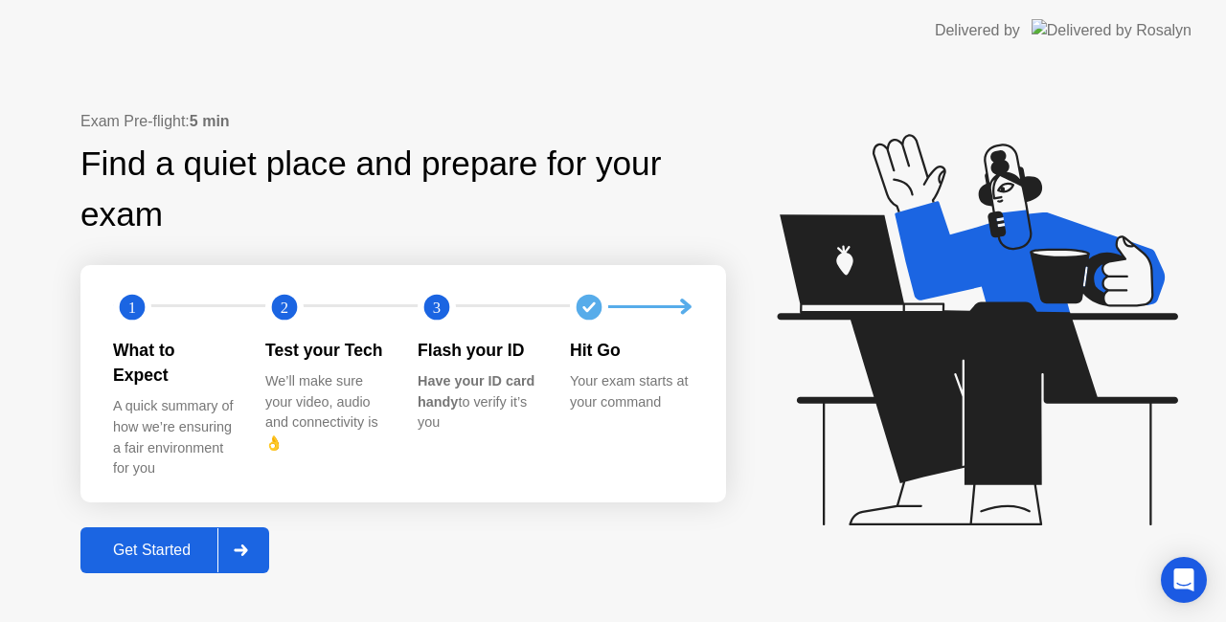 This screenshot has height=622, width=1226. What do you see at coordinates (132, 306) in the screenshot?
I see `text: 1` at bounding box center [132, 306].